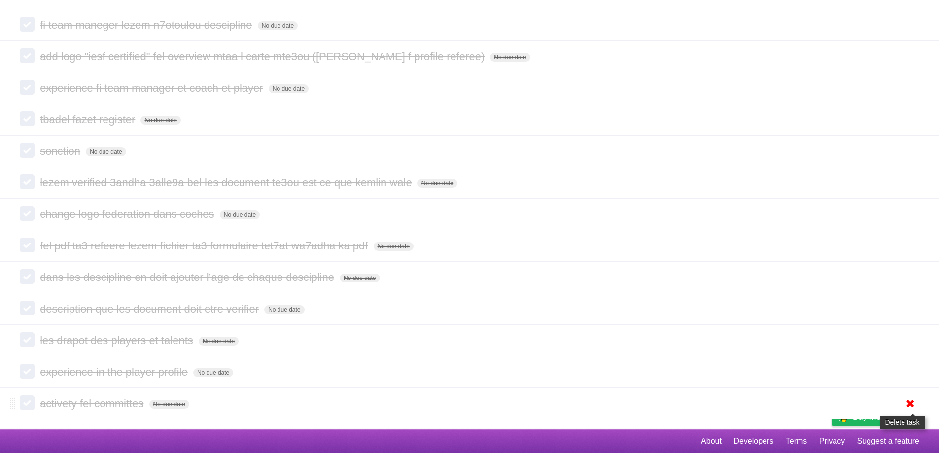 The height and width of the screenshot is (453, 939). I want to click on a: Developers, so click(753, 441).